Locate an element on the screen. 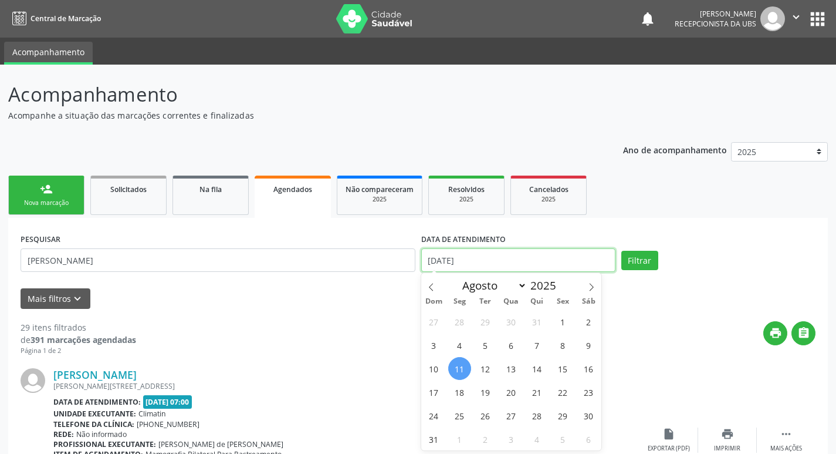  b: Data de atendimento: is located at coordinates (97, 401).